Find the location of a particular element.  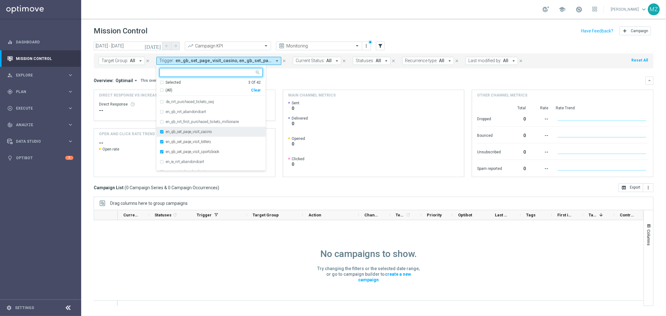

div: Plan is located at coordinates (37, 92).